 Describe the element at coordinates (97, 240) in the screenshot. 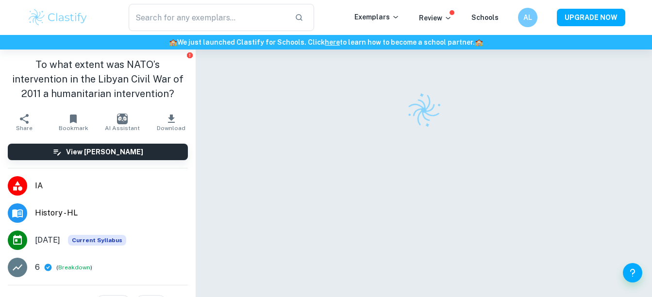

I see `div: This exemplar is based on the current syllabus. Feel free to refer to it for inspiration/ideas wh...` at that location.